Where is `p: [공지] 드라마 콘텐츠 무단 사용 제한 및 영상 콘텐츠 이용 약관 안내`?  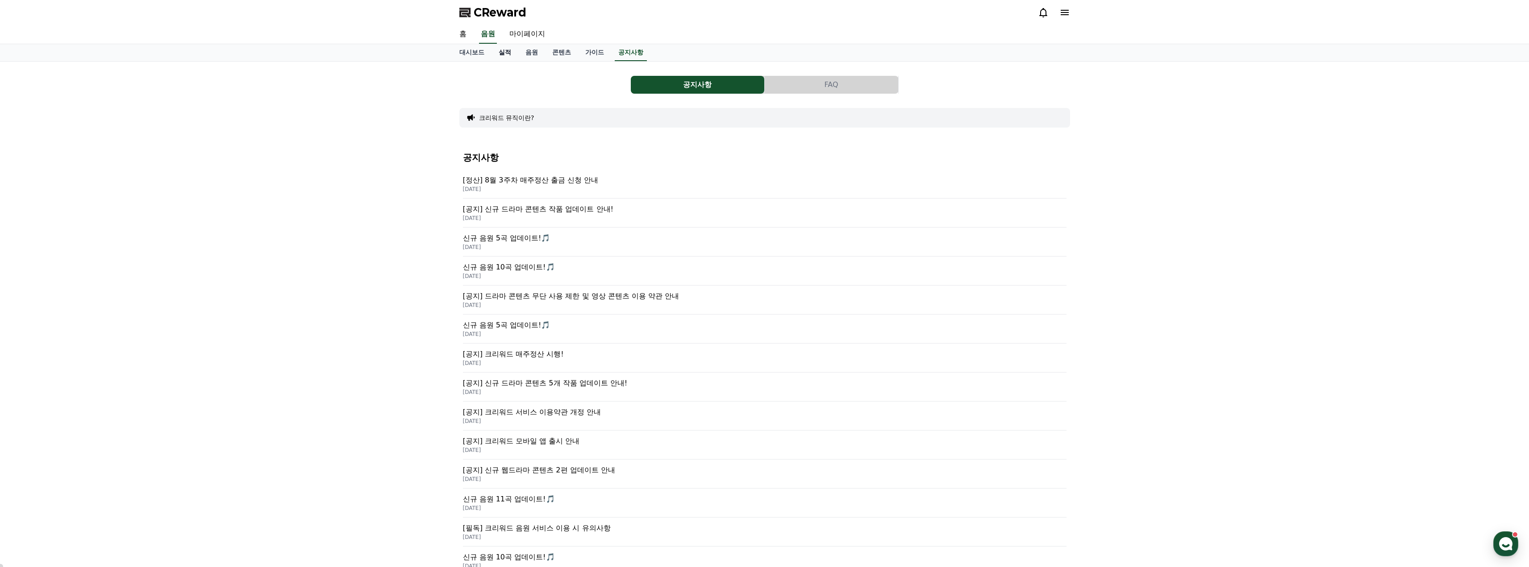
p: [공지] 드라마 콘텐츠 무단 사용 제한 및 영상 콘텐츠 이용 약관 안내 is located at coordinates (765, 296).